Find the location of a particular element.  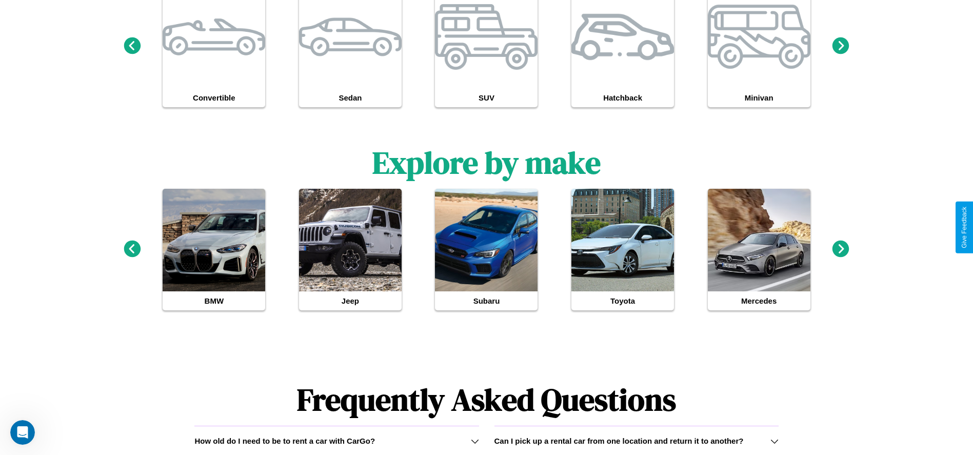

h4: Sedan is located at coordinates (350, 97).